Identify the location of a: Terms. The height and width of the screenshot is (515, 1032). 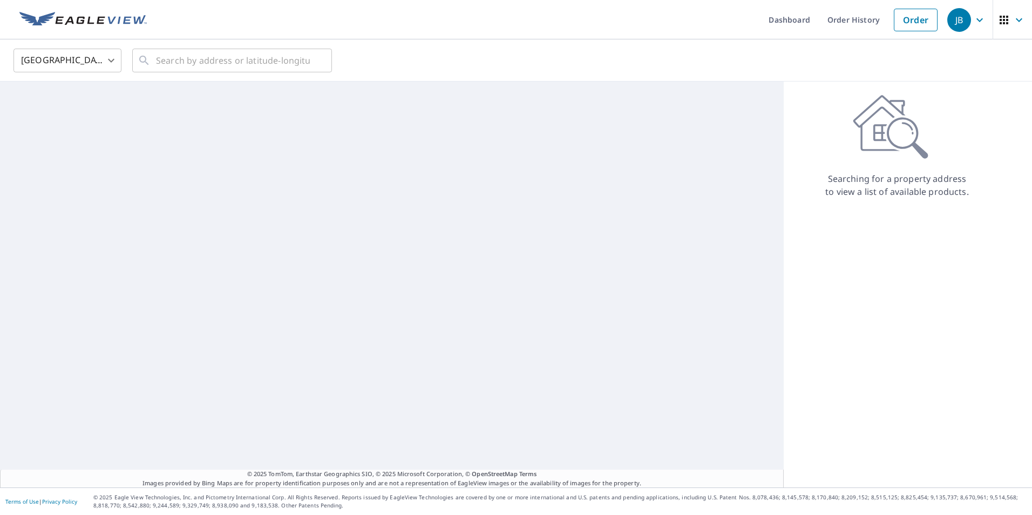
(528, 473).